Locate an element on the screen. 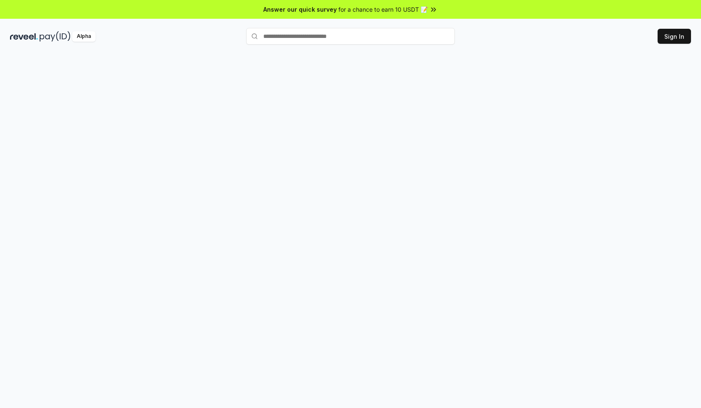 The width and height of the screenshot is (701, 408). span: Answer our quick survey is located at coordinates (300, 9).